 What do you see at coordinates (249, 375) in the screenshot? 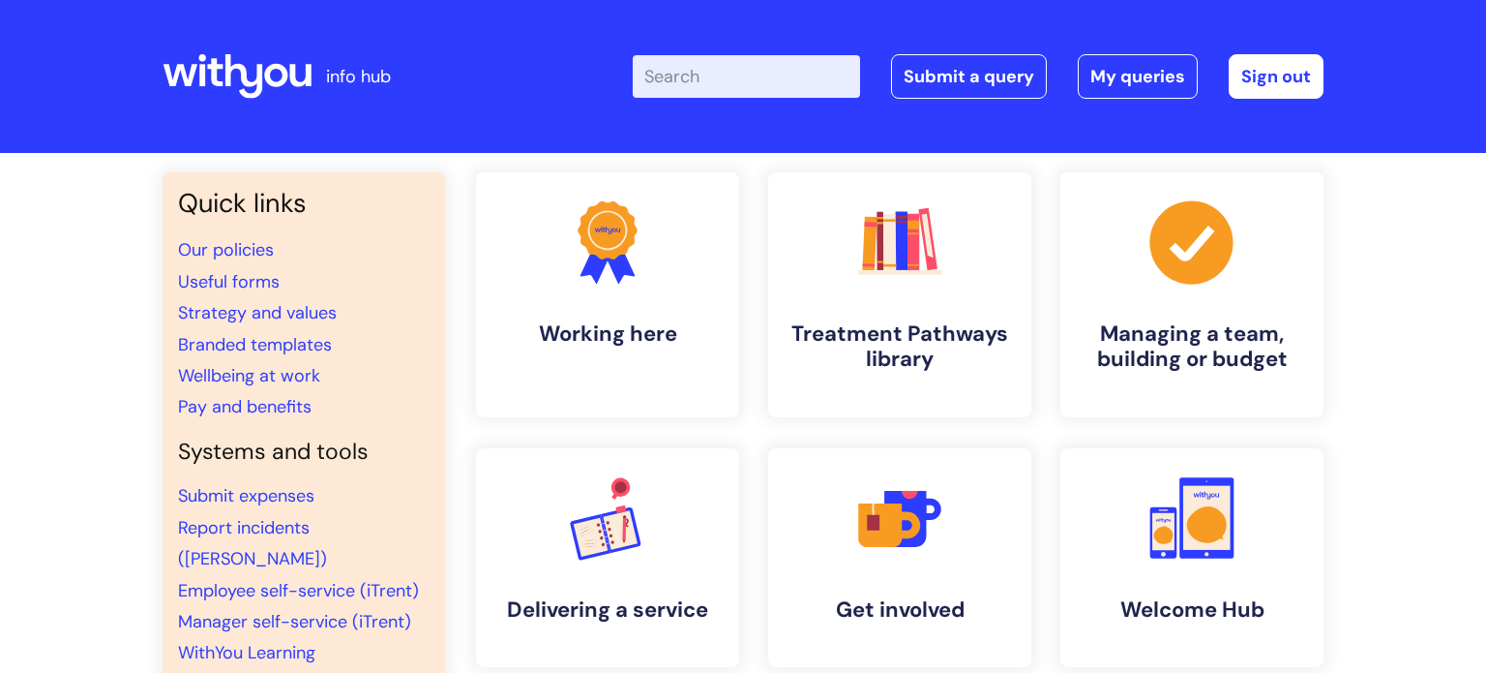
I see `a: Wellbeing at work` at bounding box center [249, 375].